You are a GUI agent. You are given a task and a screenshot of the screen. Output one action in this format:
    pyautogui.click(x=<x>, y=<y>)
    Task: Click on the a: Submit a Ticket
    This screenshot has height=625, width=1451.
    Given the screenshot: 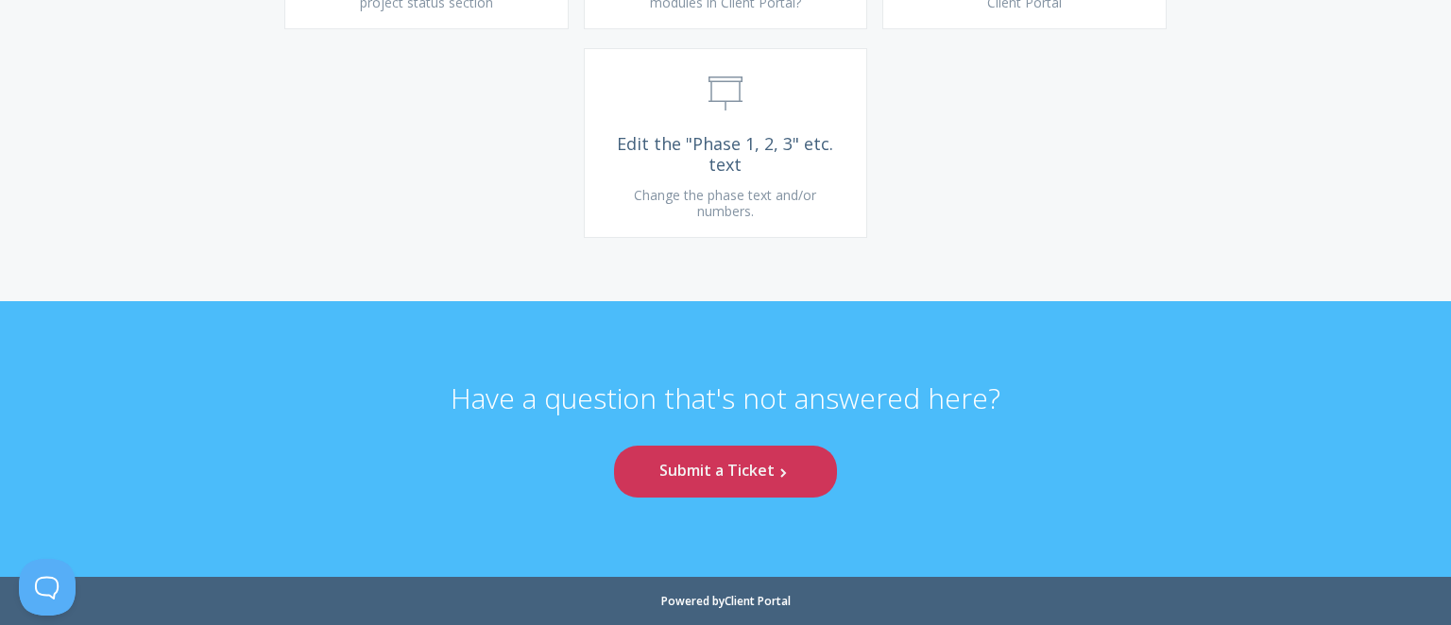 What is the action you would take?
    pyautogui.click(x=725, y=471)
    